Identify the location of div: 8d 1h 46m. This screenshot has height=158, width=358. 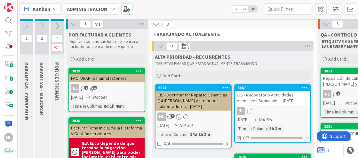
(114, 106).